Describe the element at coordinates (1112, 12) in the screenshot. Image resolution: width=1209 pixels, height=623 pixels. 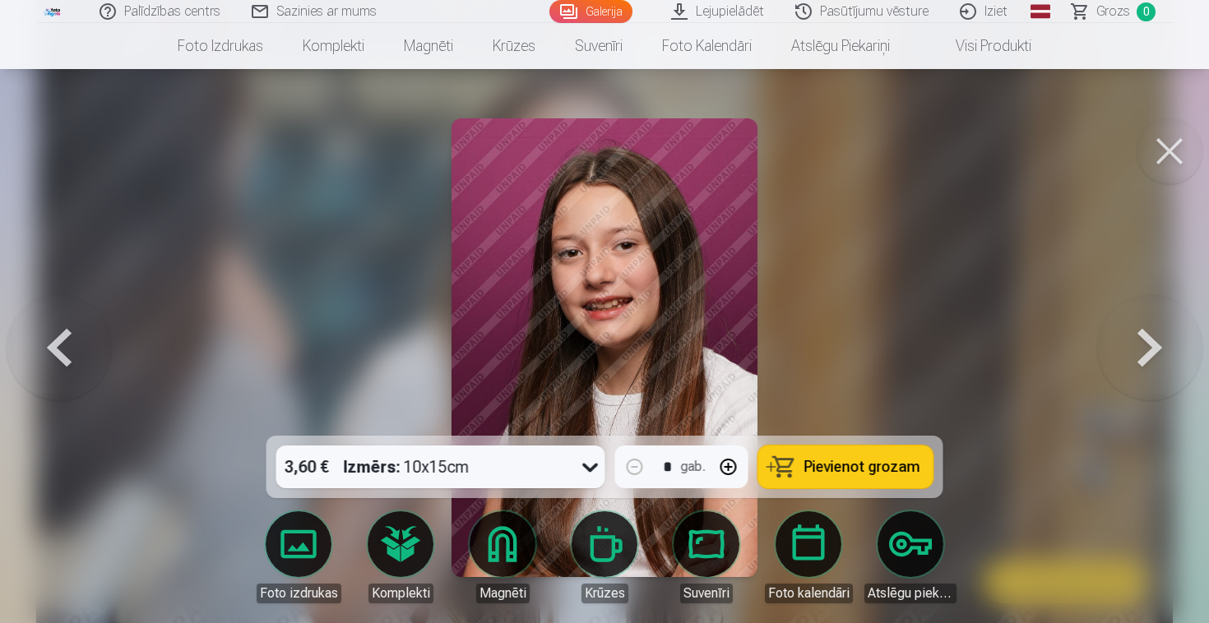
I see `span: Grozs` at that location.